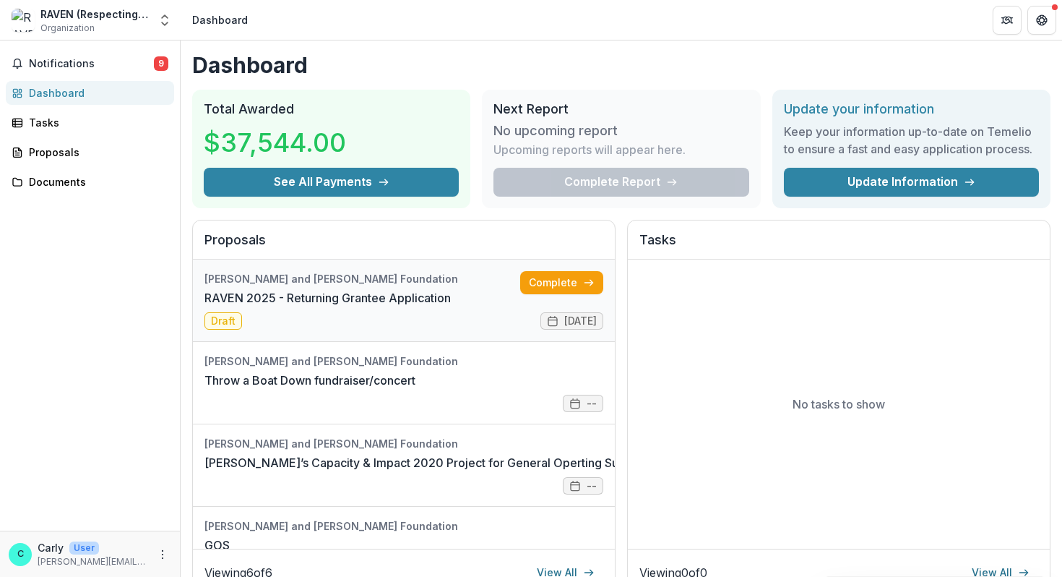 The height and width of the screenshot is (577, 1062). Describe the element at coordinates (20, 554) in the screenshot. I see `div: Carly` at that location.